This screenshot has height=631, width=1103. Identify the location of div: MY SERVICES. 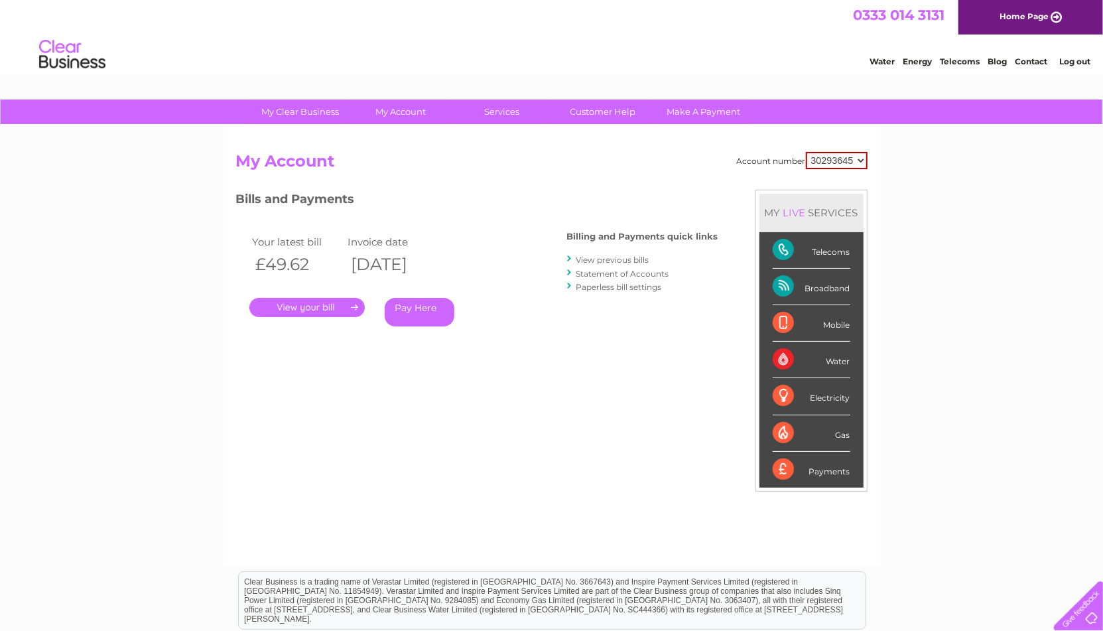
(811, 212).